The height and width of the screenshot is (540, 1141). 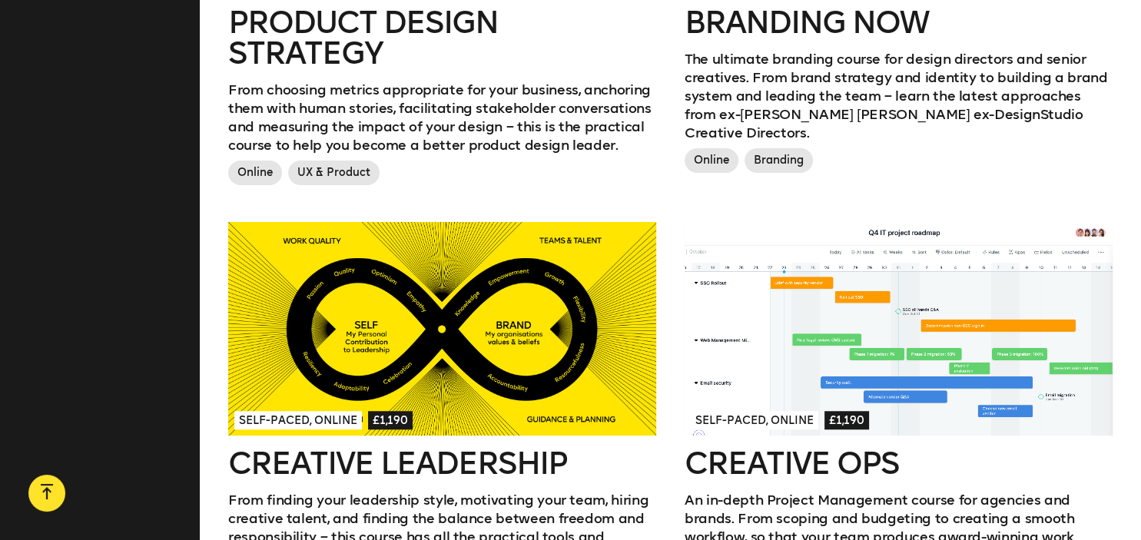 What do you see at coordinates (442, 118) in the screenshot?
I see `p: From choosing metrics appropriate for your business, anchoring them with human stories, facilitat...` at bounding box center [442, 118].